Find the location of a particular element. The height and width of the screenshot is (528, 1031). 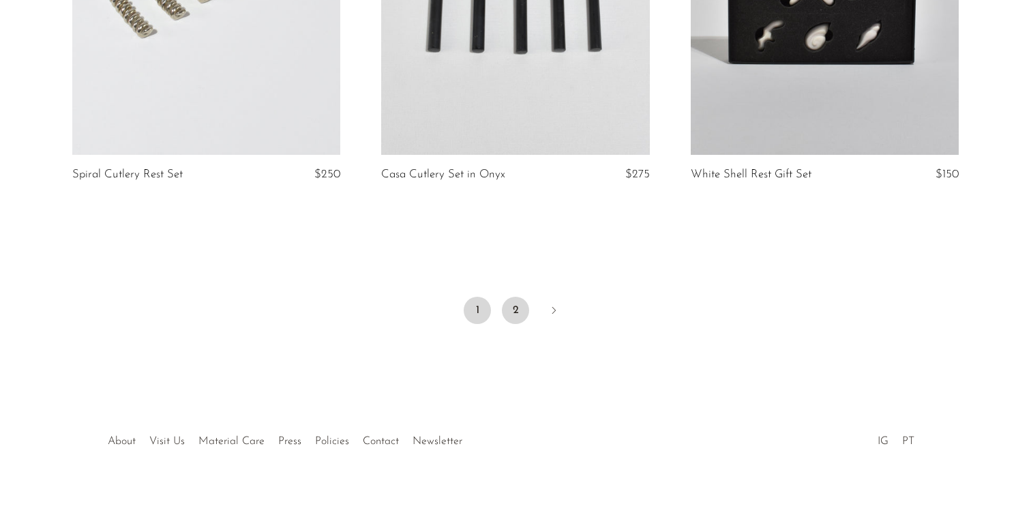

a: Spiral Cutlery Rest Set is located at coordinates (127, 175).